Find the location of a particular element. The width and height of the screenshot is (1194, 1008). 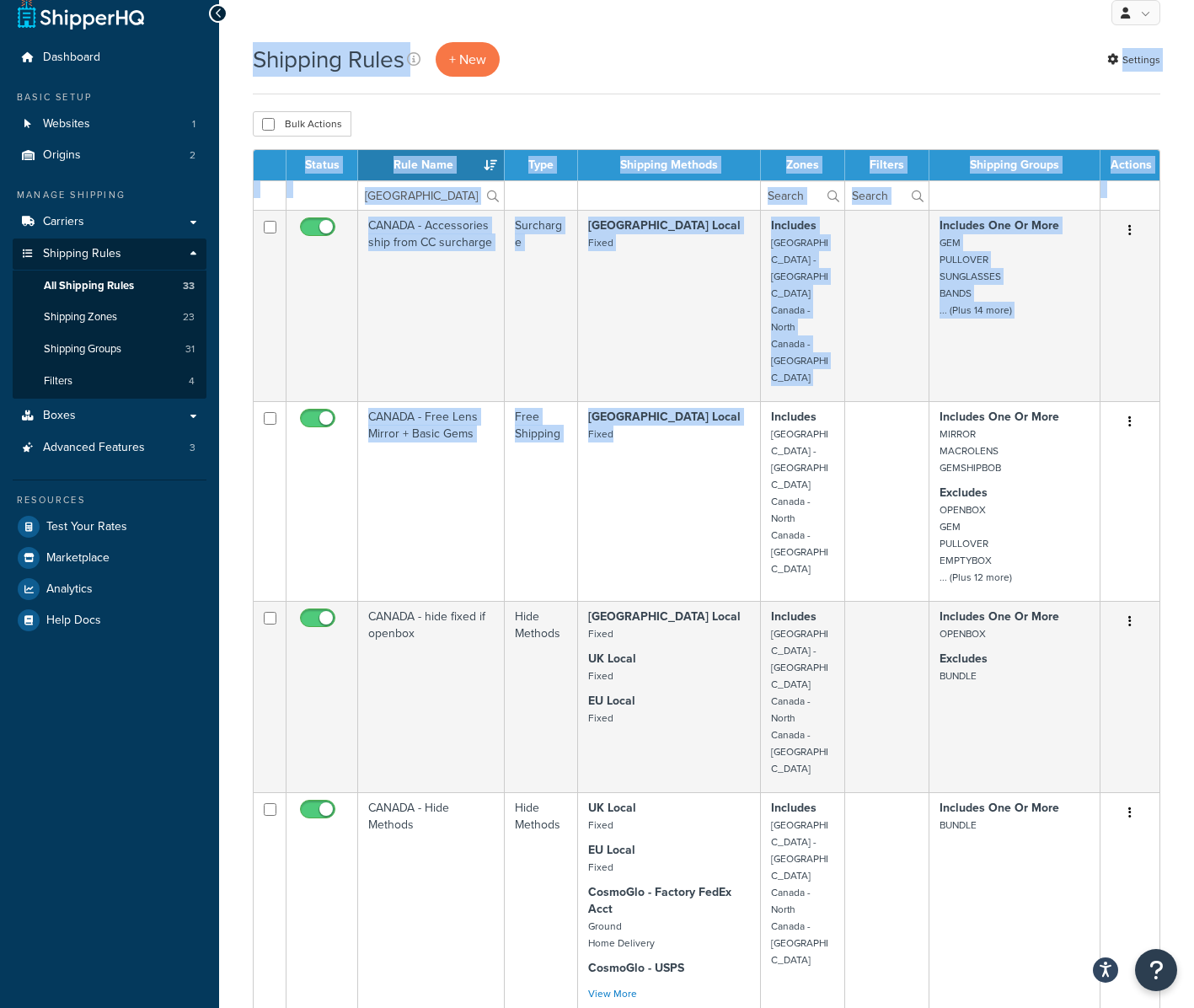

a: Dashboard is located at coordinates (109, 57).